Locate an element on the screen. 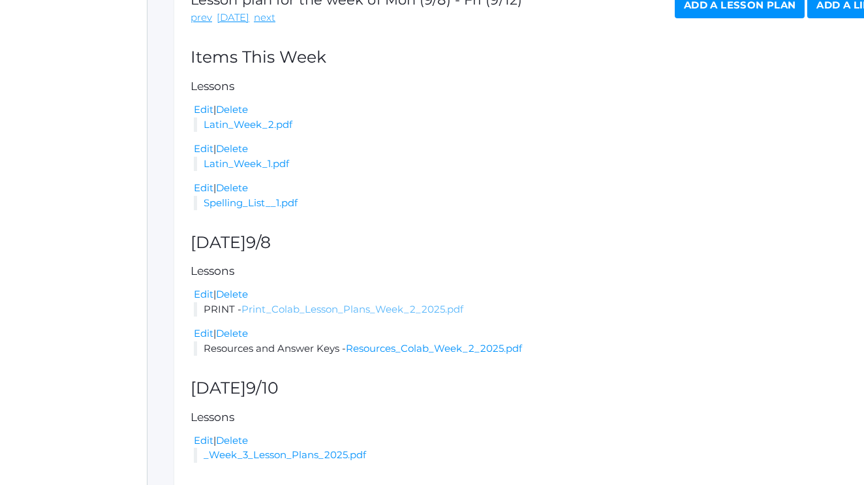 This screenshot has height=485, width=864. a: prev is located at coordinates (201, 18).